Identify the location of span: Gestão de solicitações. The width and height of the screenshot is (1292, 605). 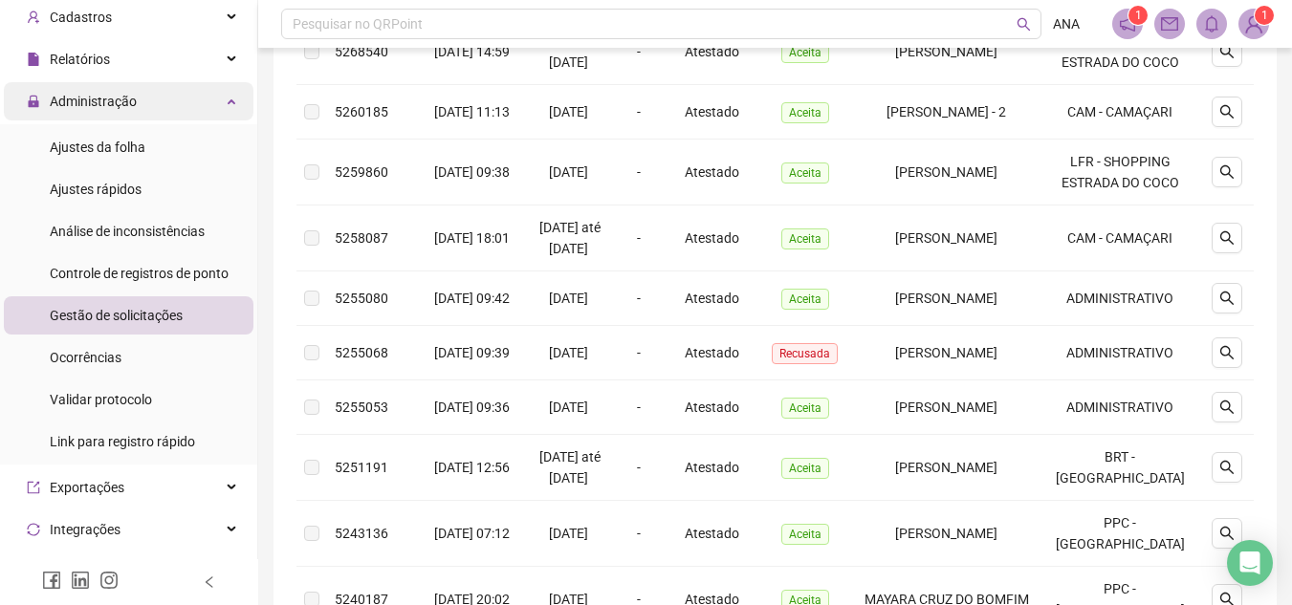
(116, 315).